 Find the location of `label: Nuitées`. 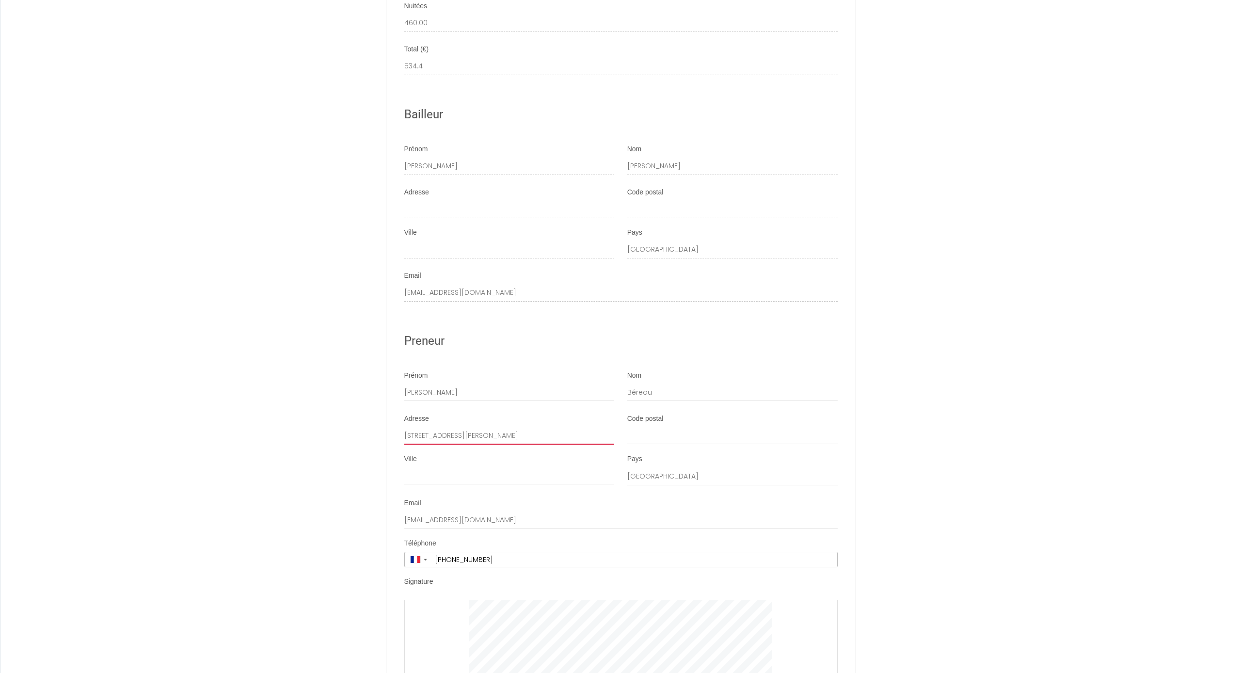

label: Nuitées is located at coordinates (415, 6).